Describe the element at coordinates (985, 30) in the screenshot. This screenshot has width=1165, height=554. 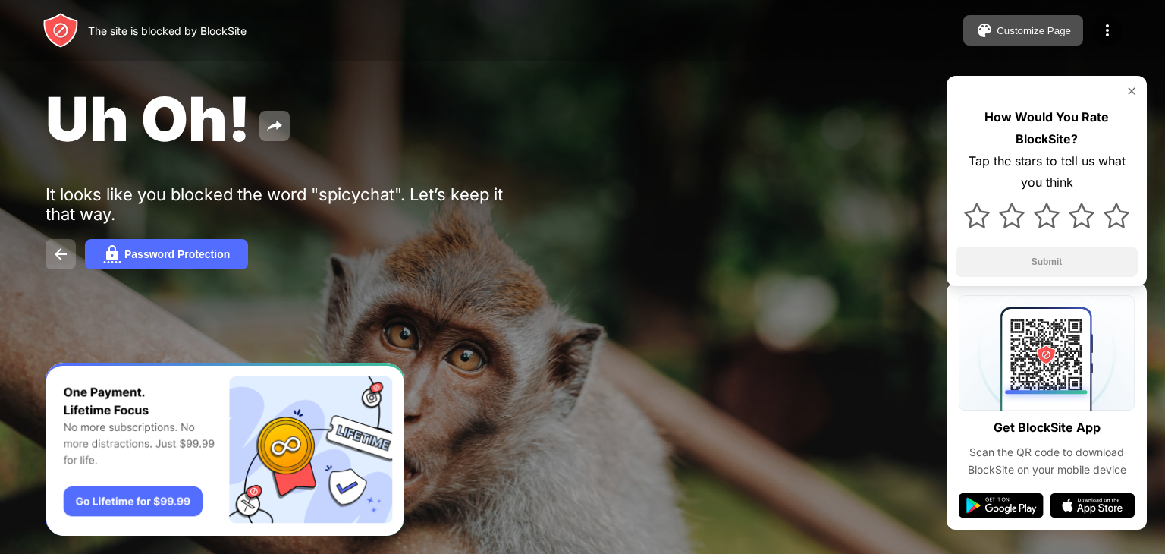
I see `img: pallet.svg` at that location.